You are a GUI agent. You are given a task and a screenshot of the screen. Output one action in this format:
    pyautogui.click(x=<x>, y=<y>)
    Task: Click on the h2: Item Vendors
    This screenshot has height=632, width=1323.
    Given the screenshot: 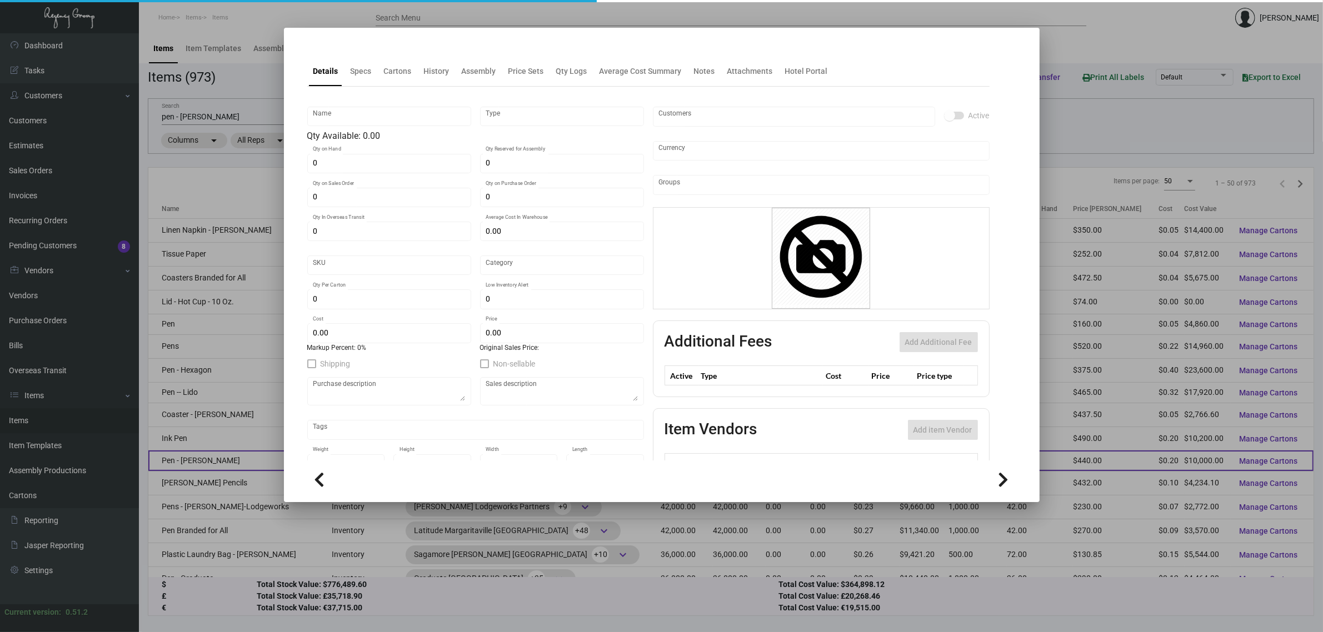 What is the action you would take?
    pyautogui.click(x=711, y=430)
    